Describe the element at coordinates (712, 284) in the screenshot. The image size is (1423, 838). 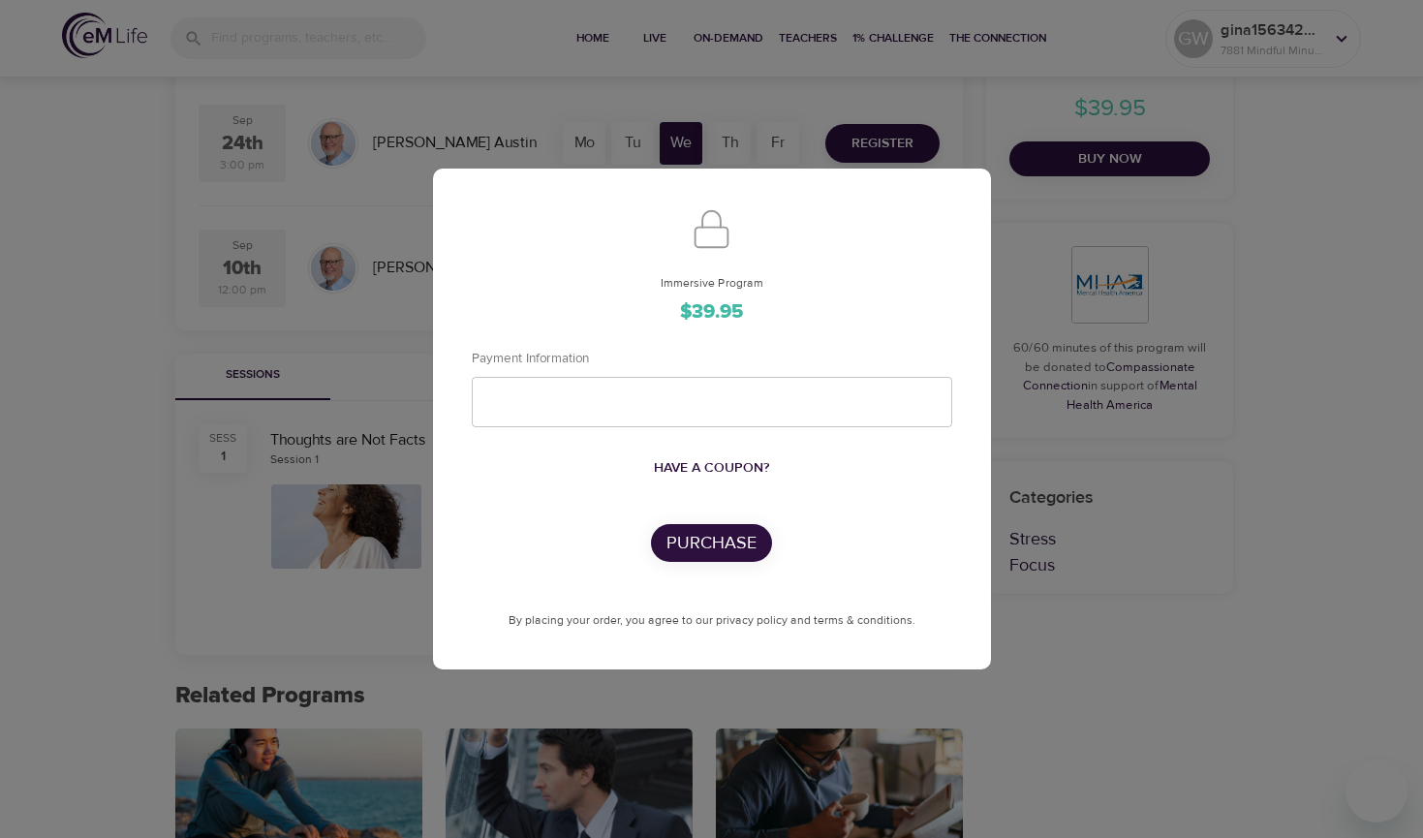
I see `span: Immersive Program` at that location.